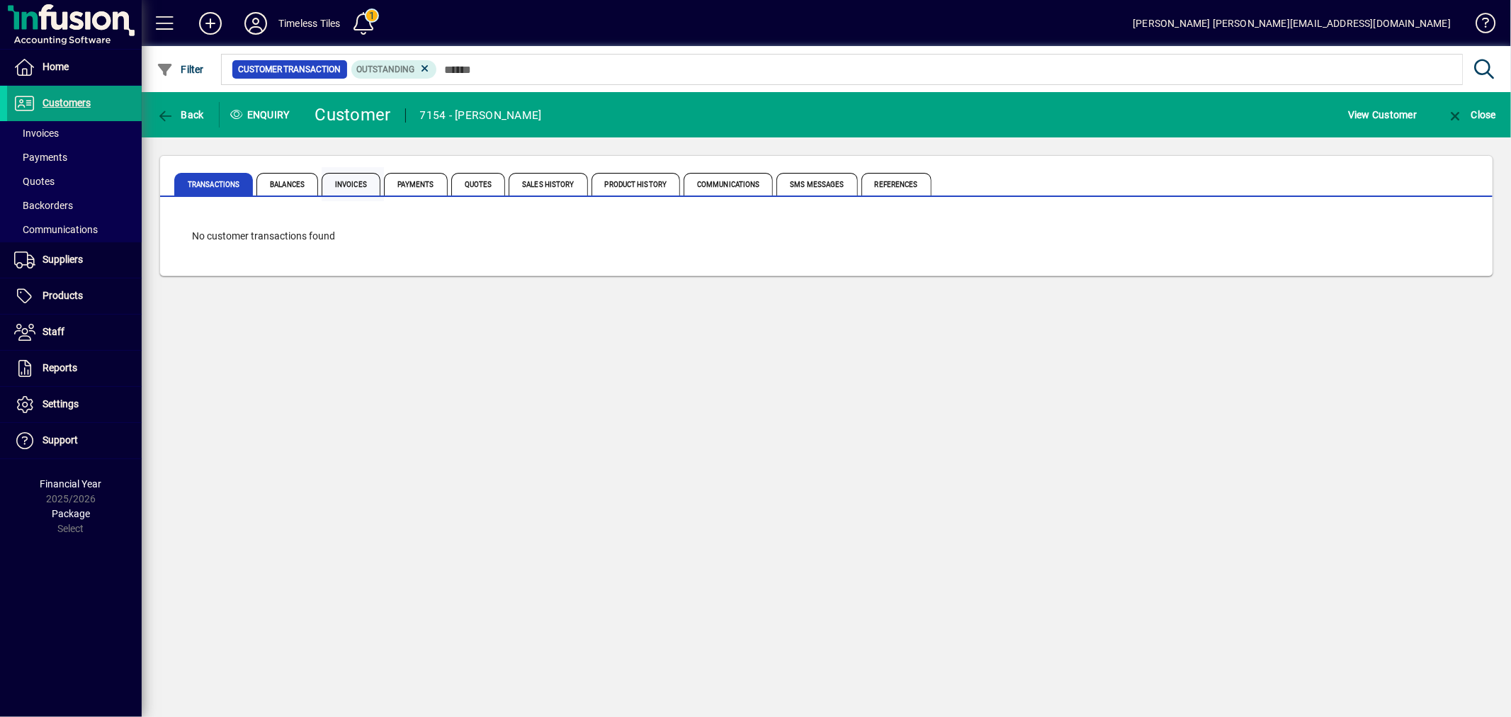  I want to click on span: Support, so click(60, 440).